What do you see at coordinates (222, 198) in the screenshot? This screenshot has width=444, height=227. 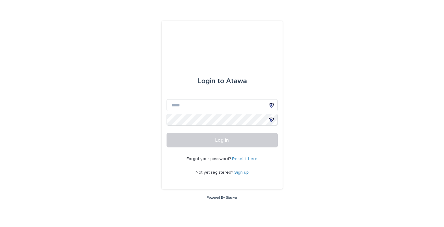 I see `a: Powered By Stacker` at bounding box center [222, 198].